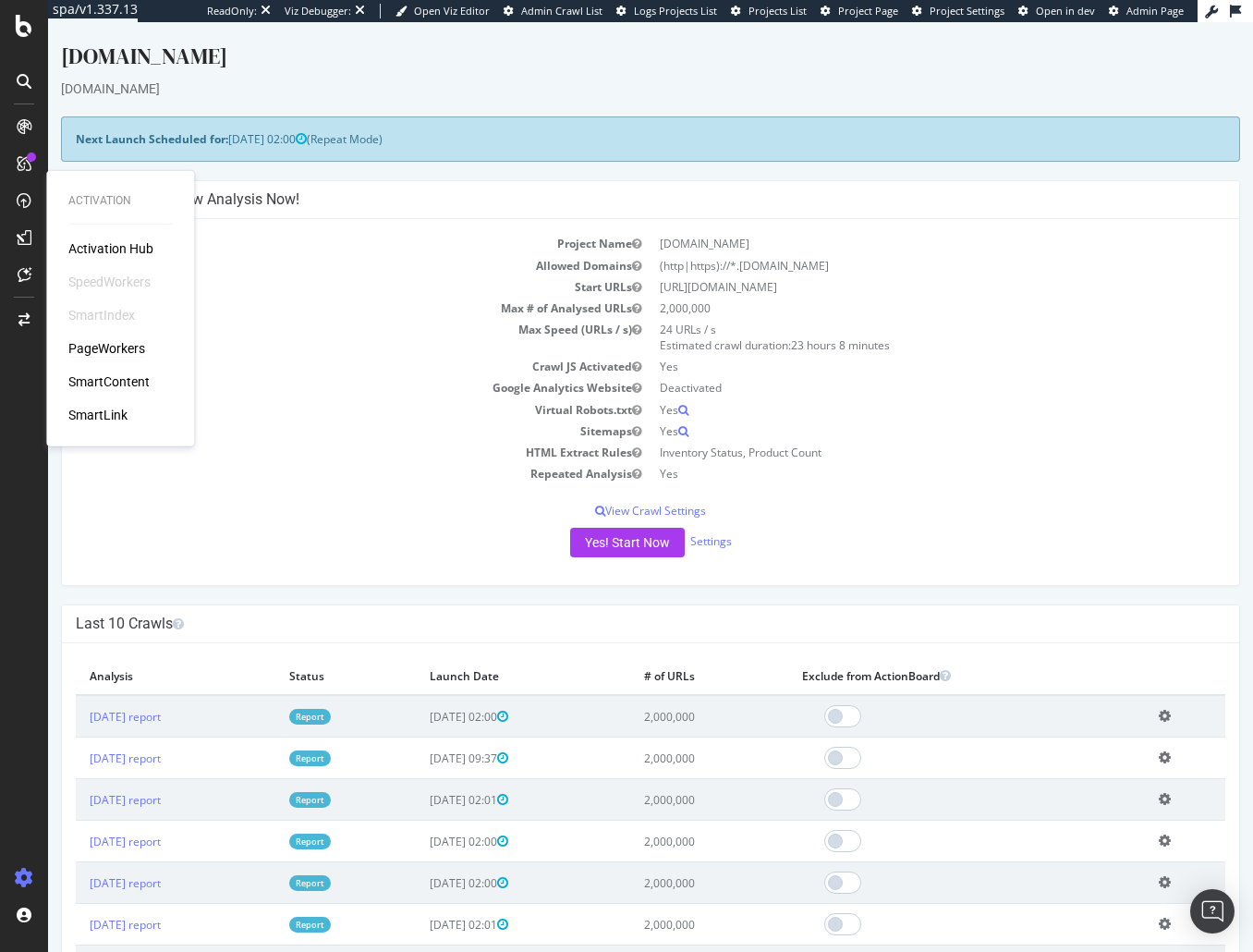 The width and height of the screenshot is (1253, 952). What do you see at coordinates (676, 10) in the screenshot?
I see `span: Logs Projects List` at bounding box center [676, 10].